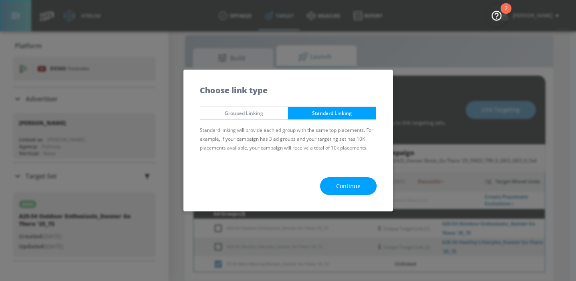 Image resolution: width=576 pixels, height=281 pixels. I want to click on span: Grouped Linking, so click(244, 113).